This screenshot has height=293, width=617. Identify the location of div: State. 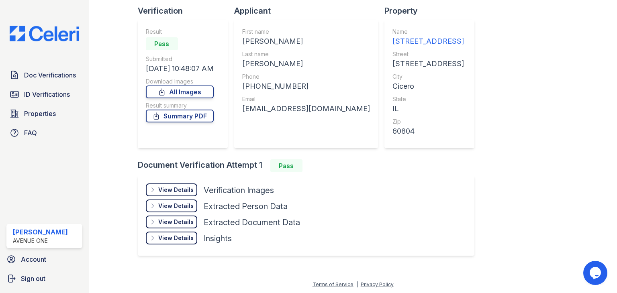
(428, 99).